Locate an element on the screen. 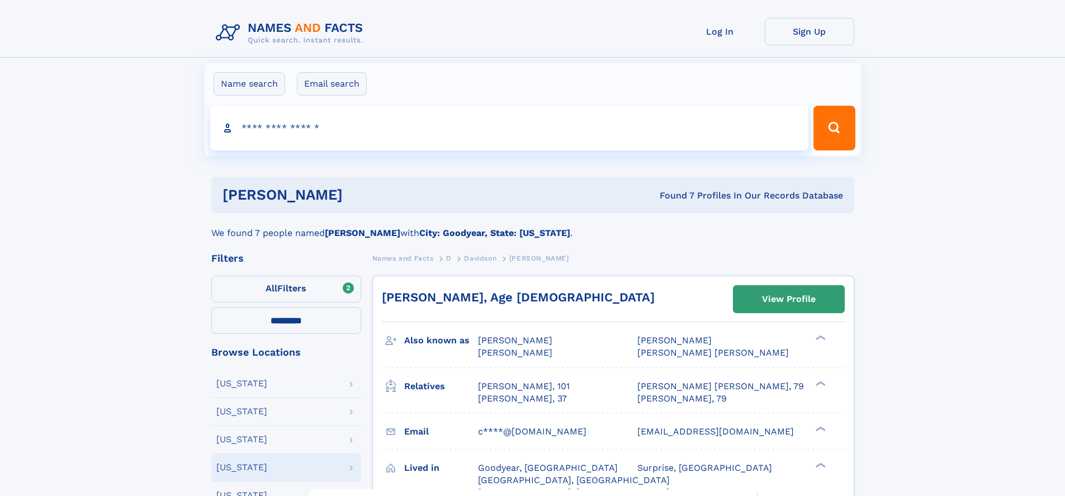 The width and height of the screenshot is (1065, 496). div: View Profile is located at coordinates (789, 299).